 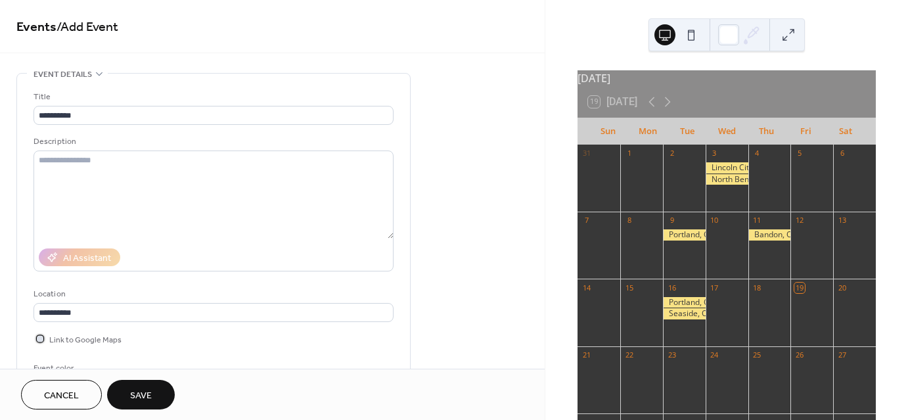 I want to click on div: Title, so click(x=212, y=97).